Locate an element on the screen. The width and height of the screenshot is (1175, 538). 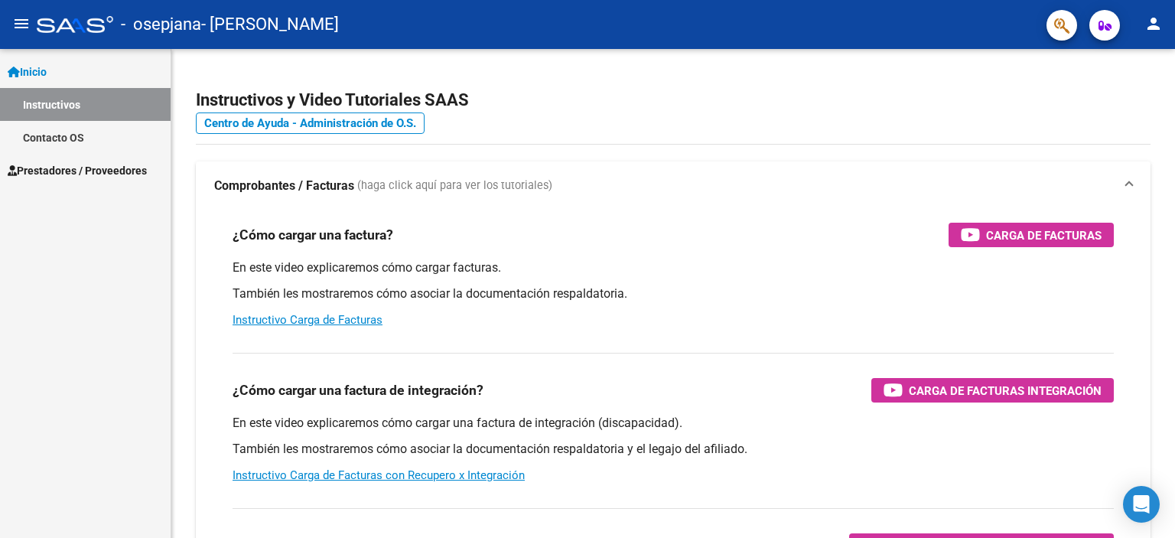
mat-icon: menu is located at coordinates (21, 24).